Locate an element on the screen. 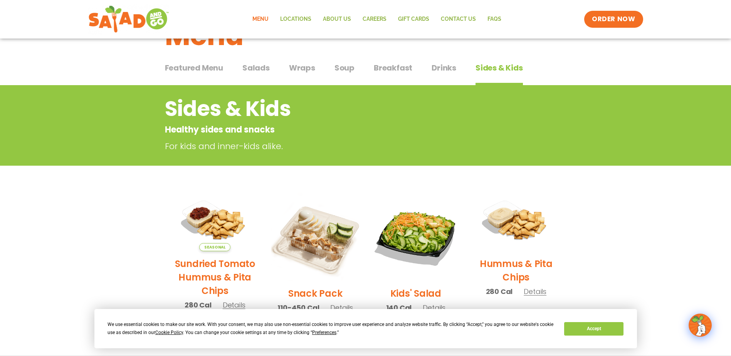 This screenshot has height=356, width=731. a: FAQs is located at coordinates (494, 19).